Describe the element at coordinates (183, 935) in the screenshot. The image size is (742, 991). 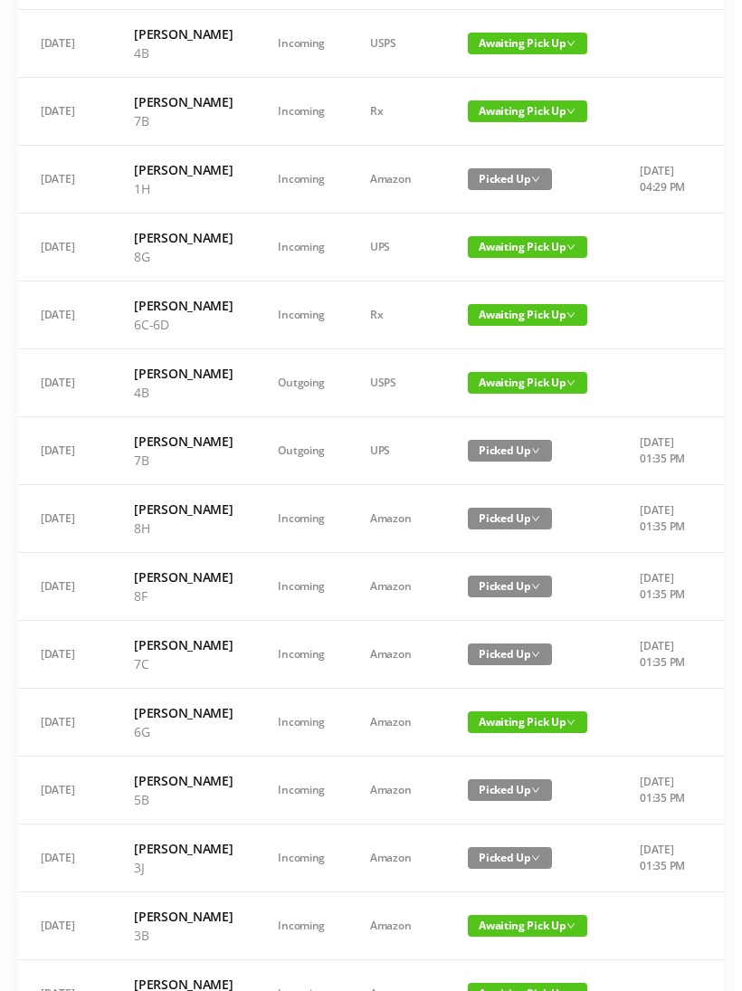
I see `p: 3B` at that location.